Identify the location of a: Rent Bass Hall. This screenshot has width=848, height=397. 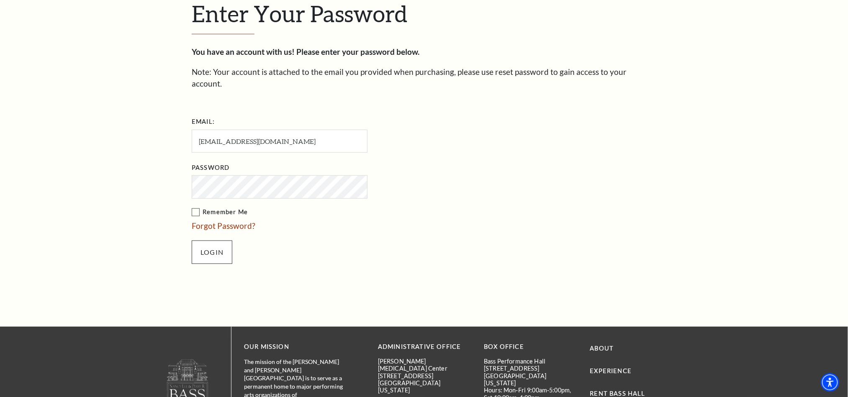
(618, 393).